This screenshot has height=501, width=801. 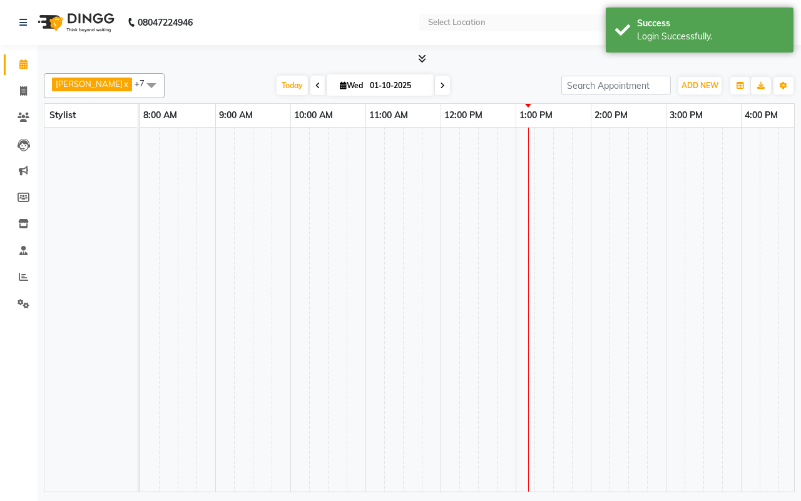 What do you see at coordinates (292, 85) in the screenshot?
I see `span: Today` at bounding box center [292, 85].